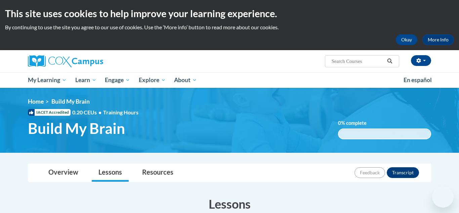 Image resolution: width=459 pixels, height=213 pixels. Describe the element at coordinates (121, 112) in the screenshot. I see `span: Training Hours` at that location.